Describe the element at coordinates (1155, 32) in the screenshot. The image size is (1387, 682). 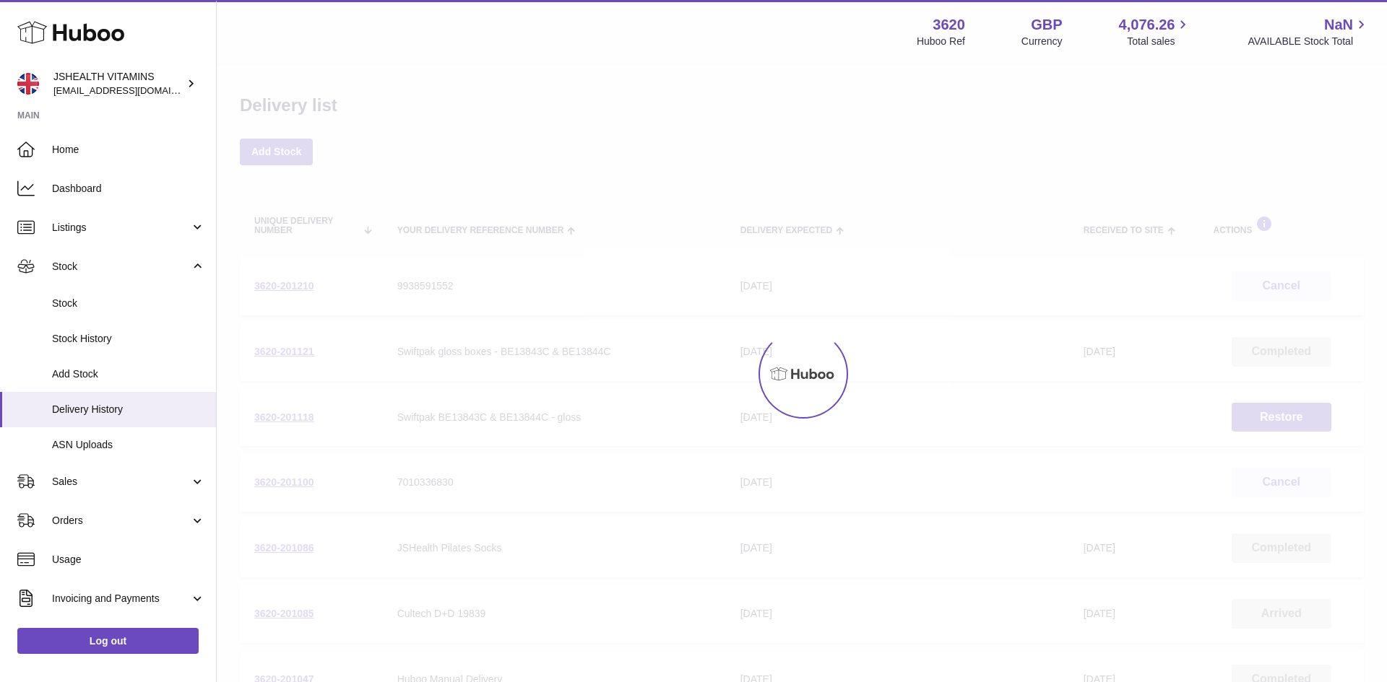
I see `a: 4,076.26 Total sales` at that location.